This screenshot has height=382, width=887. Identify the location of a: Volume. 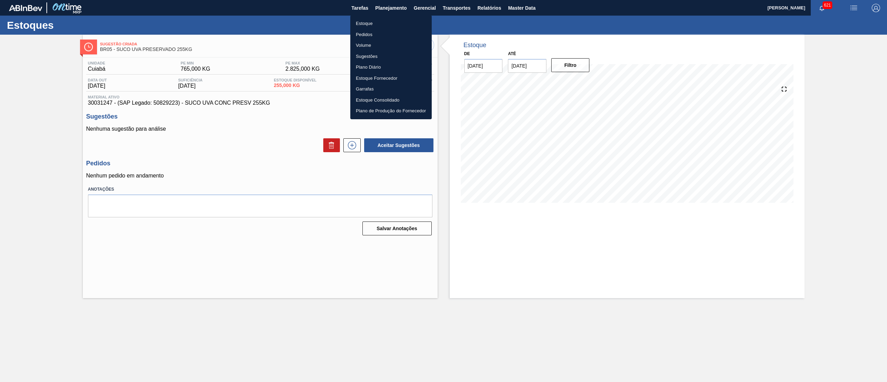
(391, 45).